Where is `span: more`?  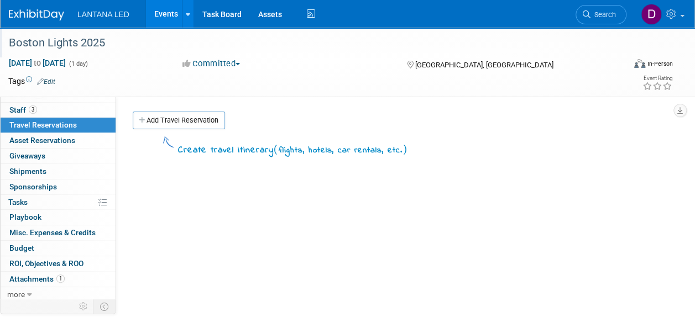 span: more is located at coordinates (16, 295).